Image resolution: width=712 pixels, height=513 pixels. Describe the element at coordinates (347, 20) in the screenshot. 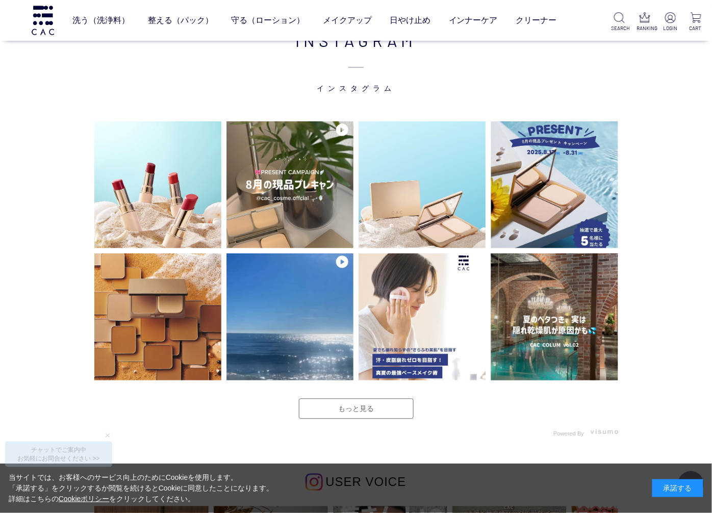

I see `a: メイクアップ` at that location.